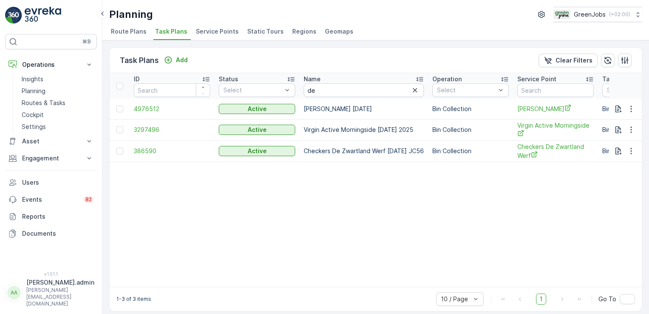  What do you see at coordinates (51, 216) in the screenshot?
I see `a: Reports` at bounding box center [51, 216].